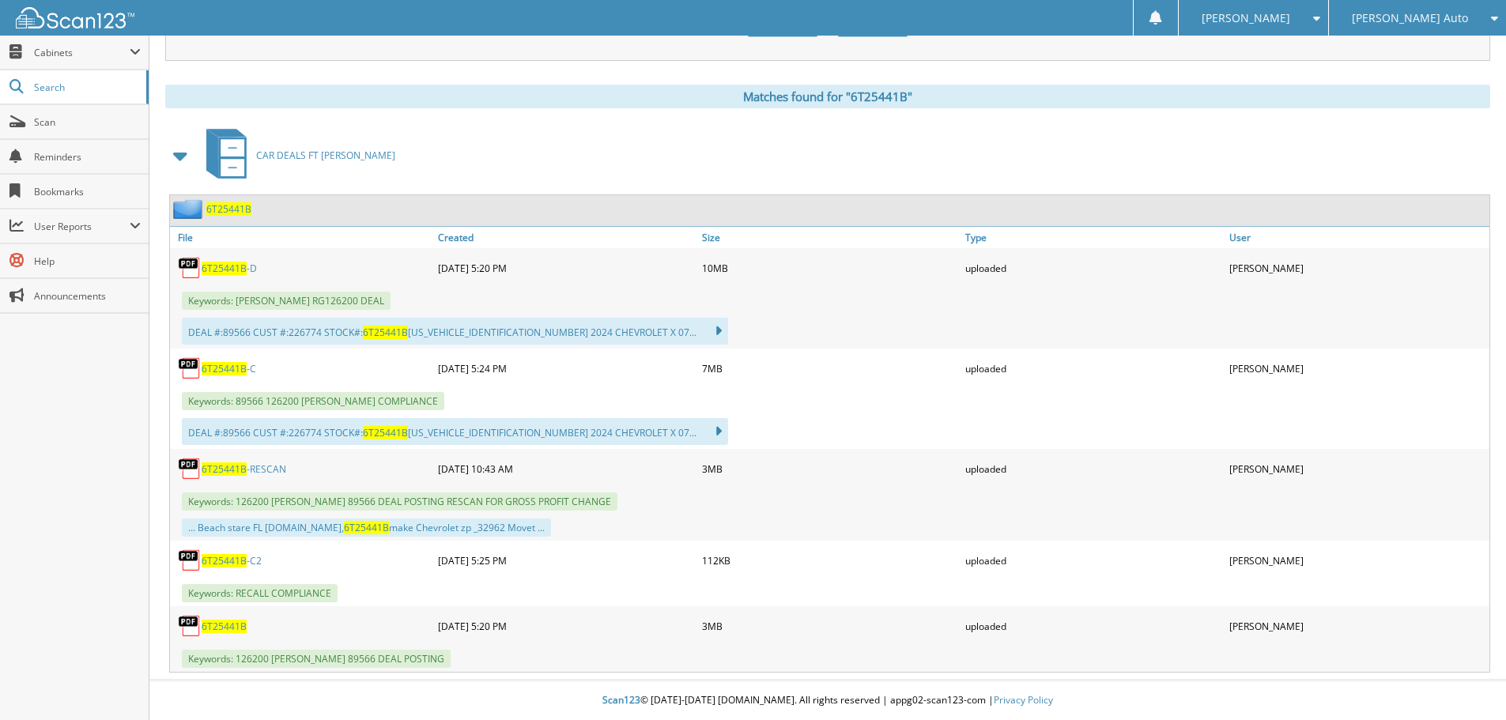 Image resolution: width=1506 pixels, height=720 pixels. What do you see at coordinates (830, 268) in the screenshot?
I see `div: 10MB` at bounding box center [830, 268].